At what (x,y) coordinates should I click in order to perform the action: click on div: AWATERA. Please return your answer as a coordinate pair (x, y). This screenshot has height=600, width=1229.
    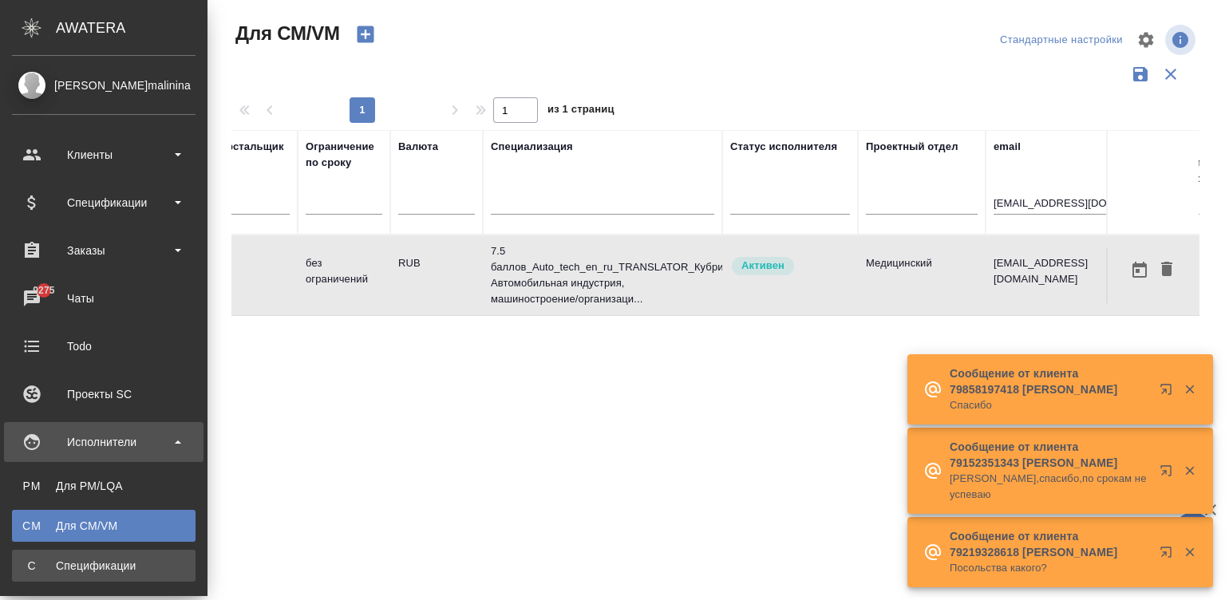
    Looking at the image, I should click on (132, 28).